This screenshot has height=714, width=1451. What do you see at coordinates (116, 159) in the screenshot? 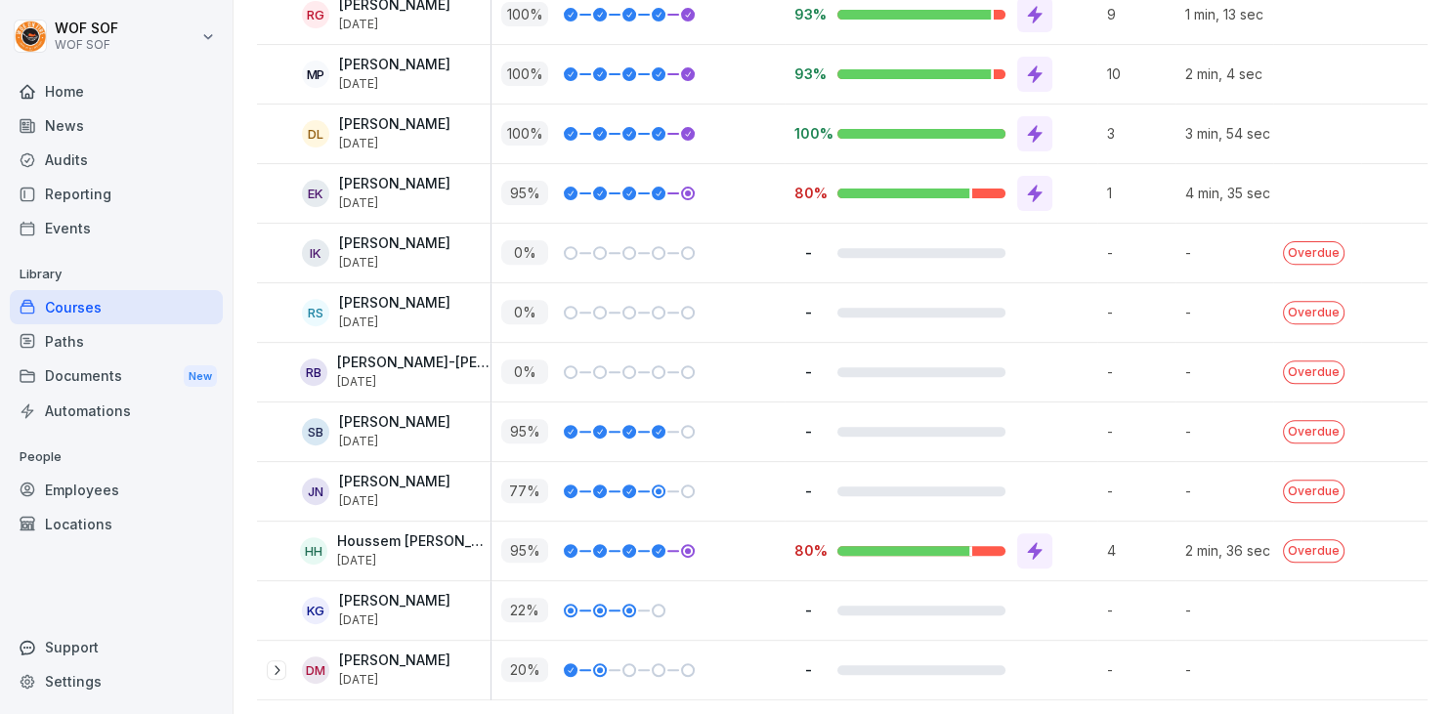
I see `div: Audits` at bounding box center [116, 159].